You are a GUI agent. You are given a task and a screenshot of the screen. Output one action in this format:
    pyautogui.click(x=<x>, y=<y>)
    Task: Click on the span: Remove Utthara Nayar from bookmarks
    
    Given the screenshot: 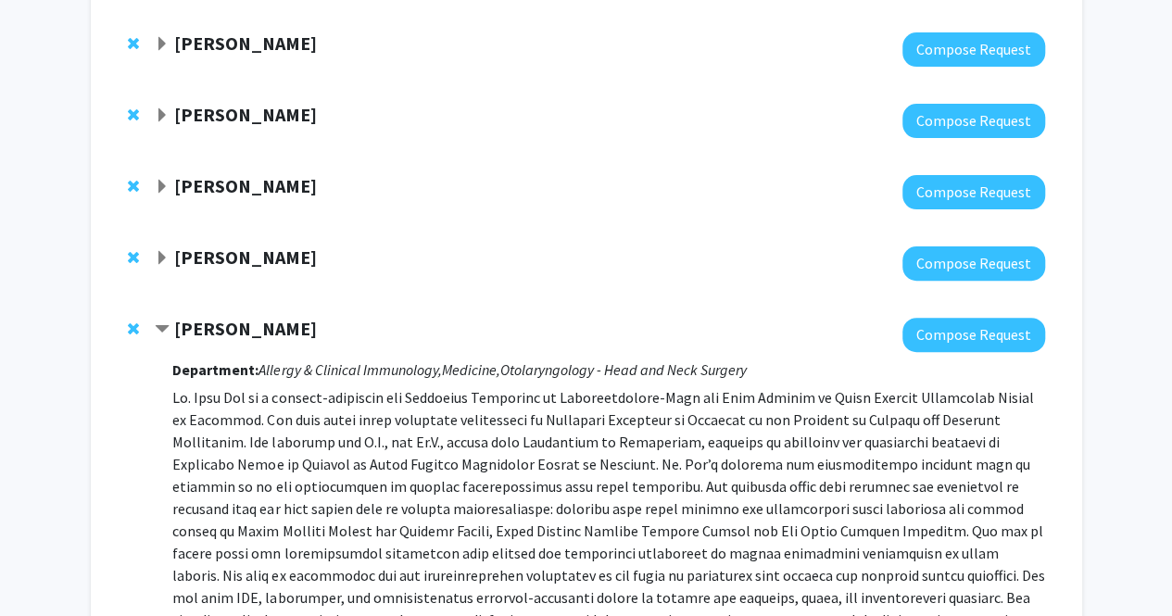 What is the action you would take?
    pyautogui.click(x=133, y=44)
    